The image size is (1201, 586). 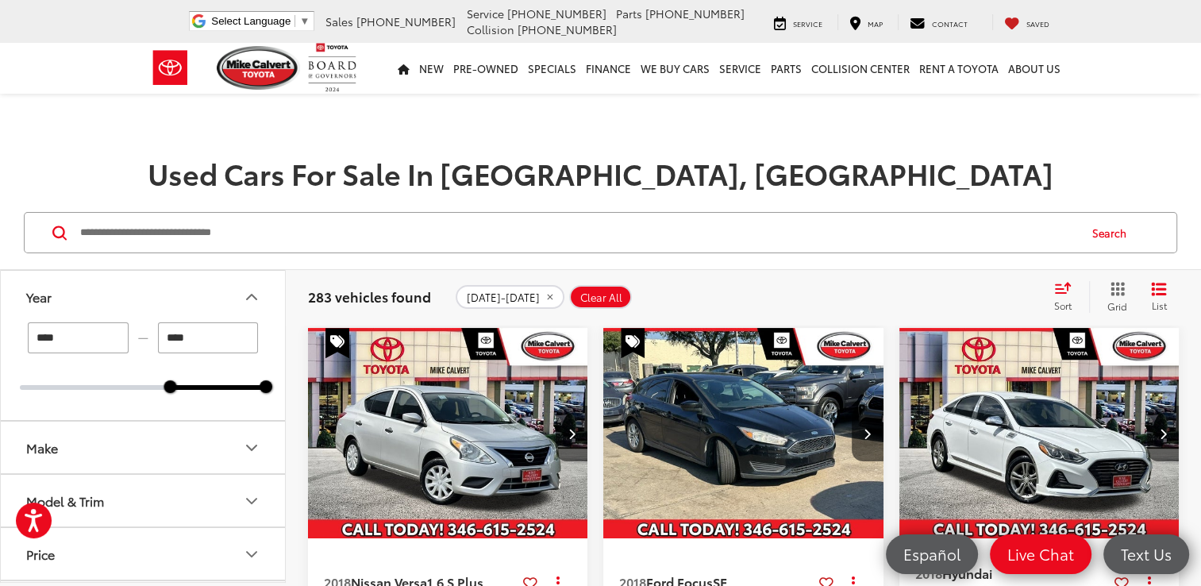 I want to click on form: Search by Make, Model, or Keyword, so click(x=578, y=233).